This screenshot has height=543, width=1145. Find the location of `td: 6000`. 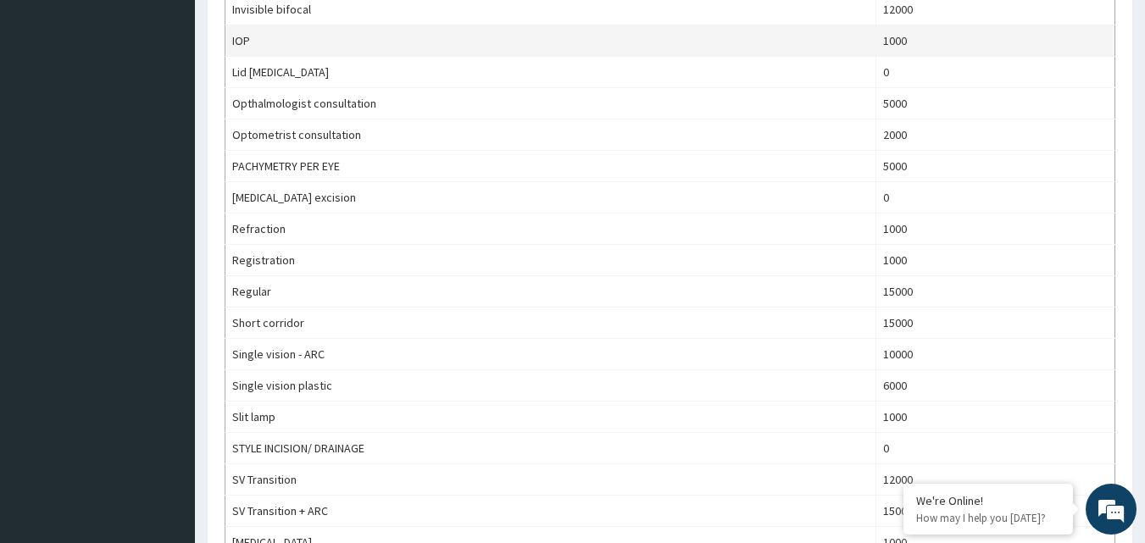

td: 6000 is located at coordinates (995, 385).